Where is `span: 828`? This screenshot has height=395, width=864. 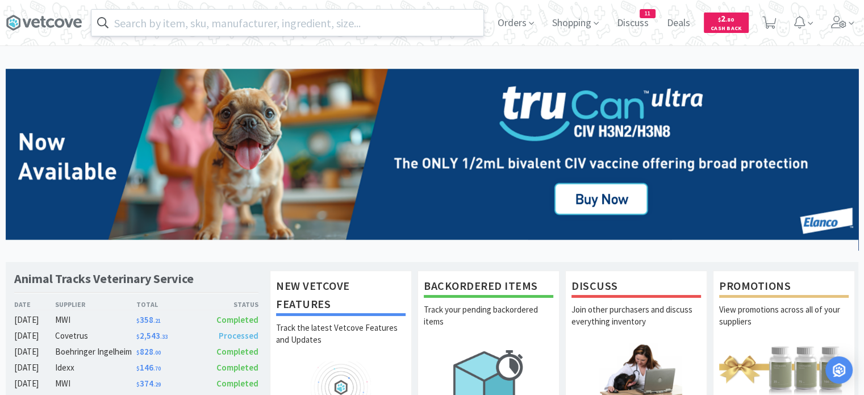
span: 828 is located at coordinates (148, 351).